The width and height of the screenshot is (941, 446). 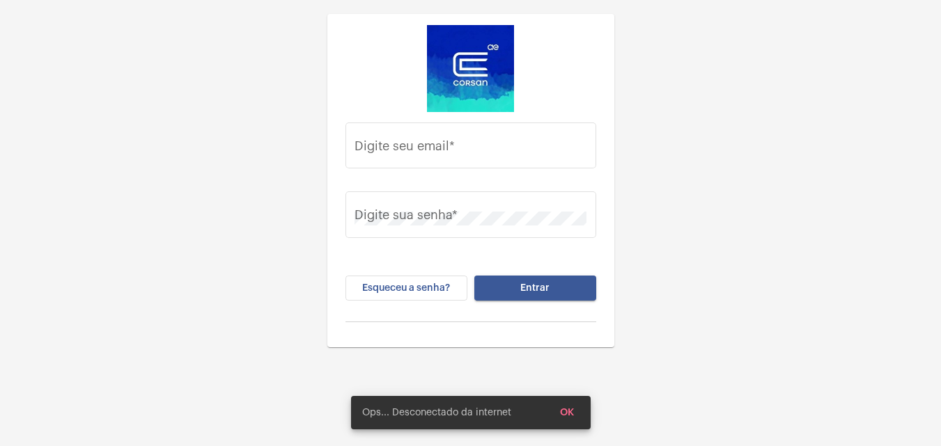 I want to click on button: Esqueceu a senha?, so click(x=406, y=288).